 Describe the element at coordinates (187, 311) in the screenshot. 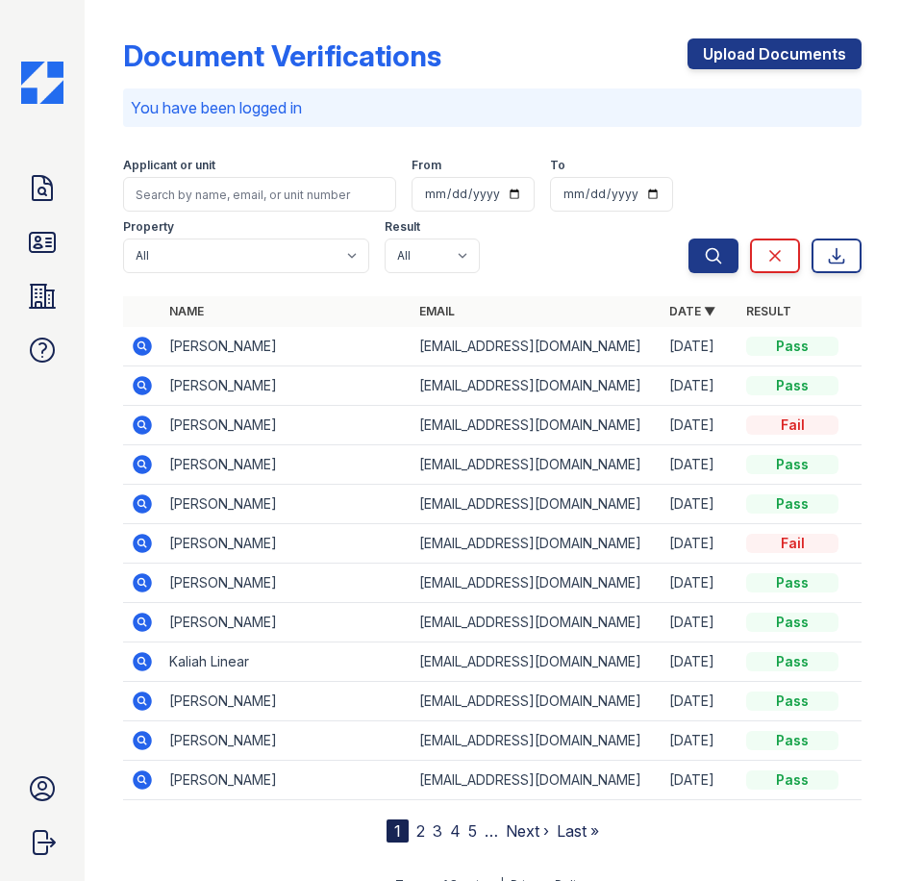

I see `a: Name` at that location.